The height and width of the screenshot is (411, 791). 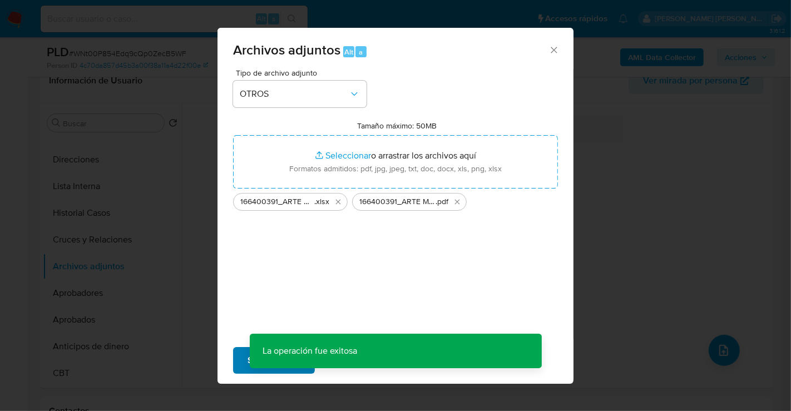 I want to click on span: .xlsx, so click(x=322, y=202).